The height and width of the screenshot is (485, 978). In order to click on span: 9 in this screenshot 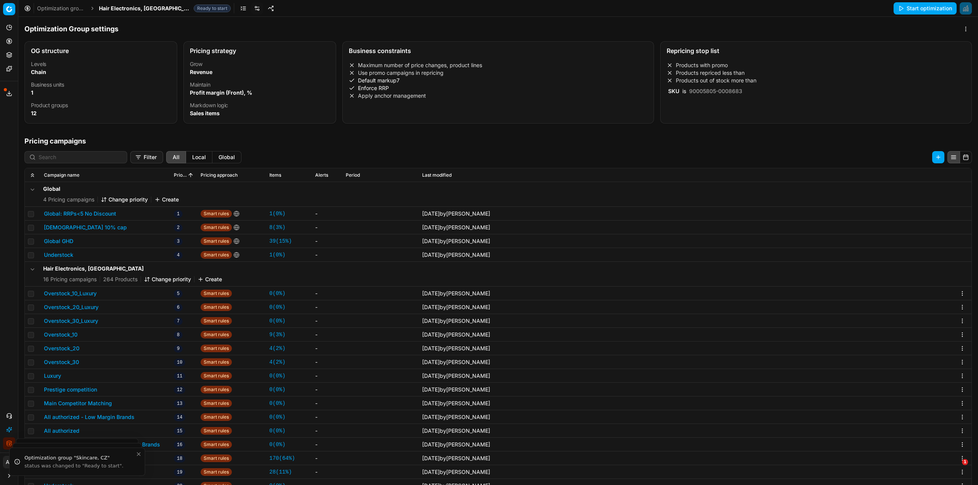, I will do `click(178, 349)`.